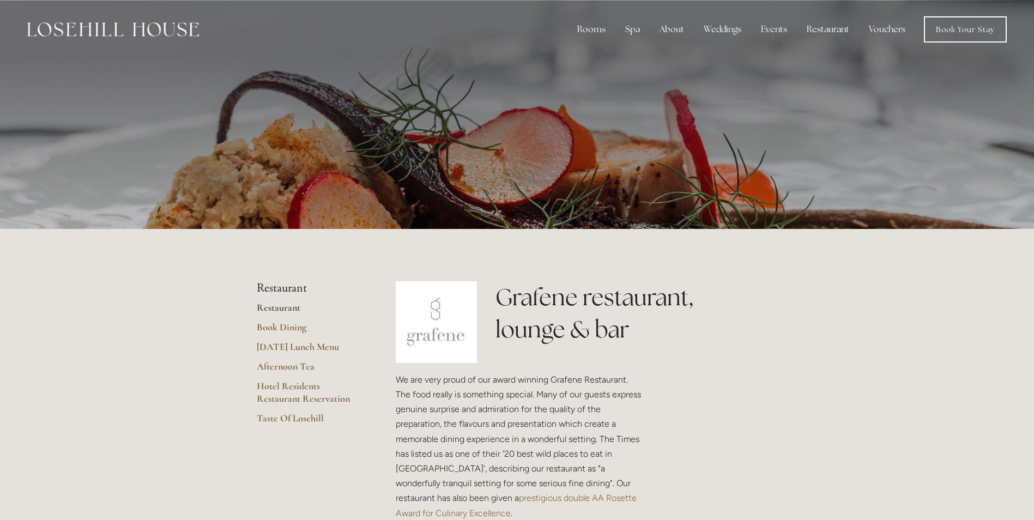 The width and height of the screenshot is (1034, 520). Describe the element at coordinates (309, 288) in the screenshot. I see `li: Restaurant` at that location.